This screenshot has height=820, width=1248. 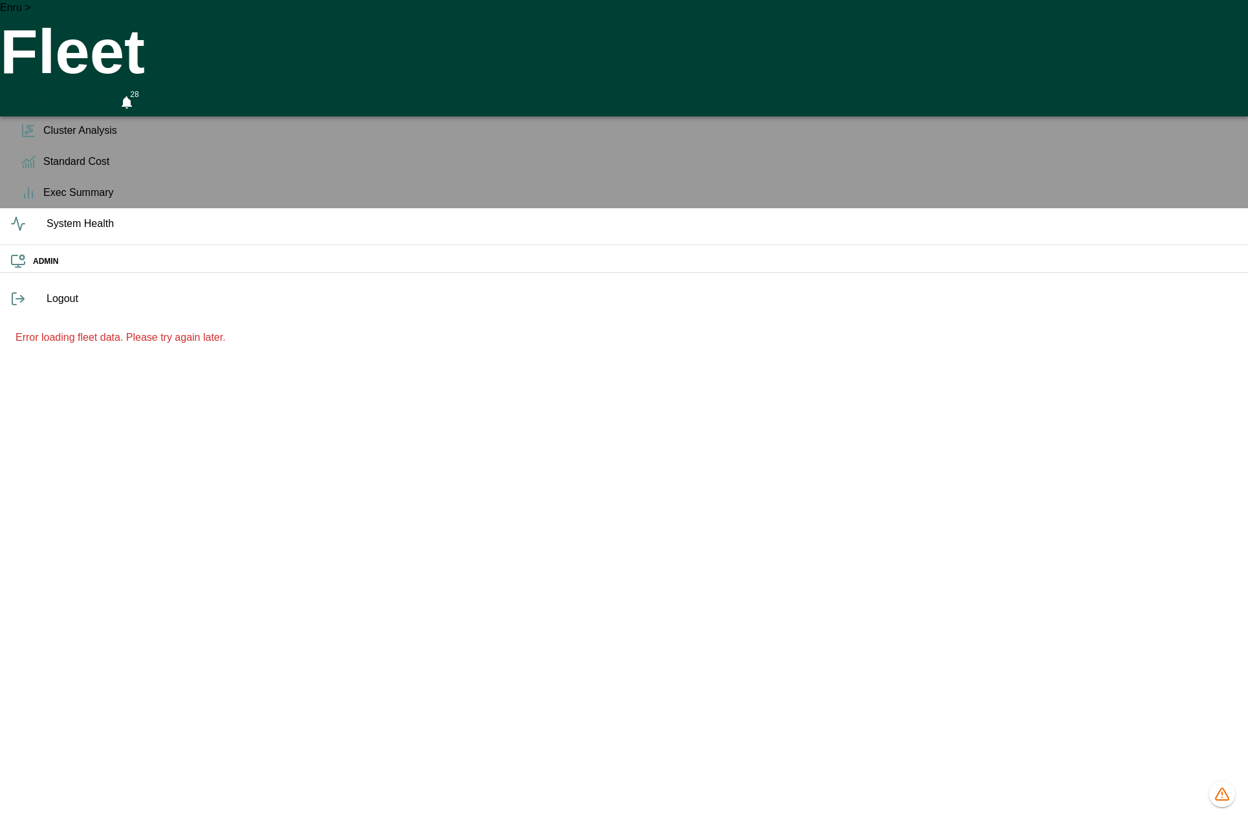 I want to click on span: Standard Cost, so click(x=640, y=162).